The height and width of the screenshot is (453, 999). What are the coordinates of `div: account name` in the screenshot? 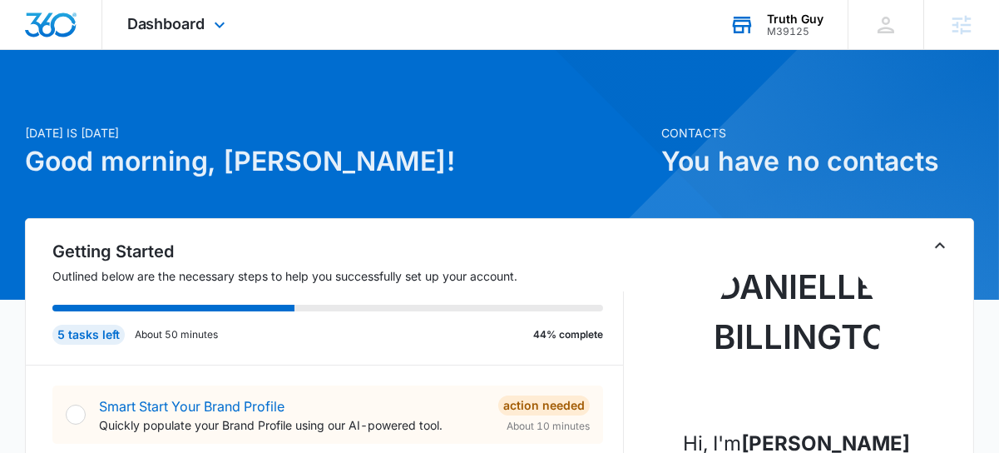 It's located at (795, 19).